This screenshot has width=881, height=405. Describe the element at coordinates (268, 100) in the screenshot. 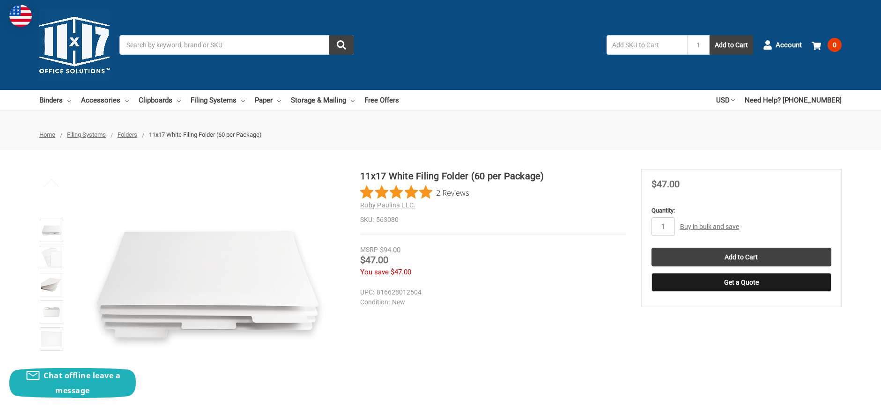

I see `a: Paper` at that location.